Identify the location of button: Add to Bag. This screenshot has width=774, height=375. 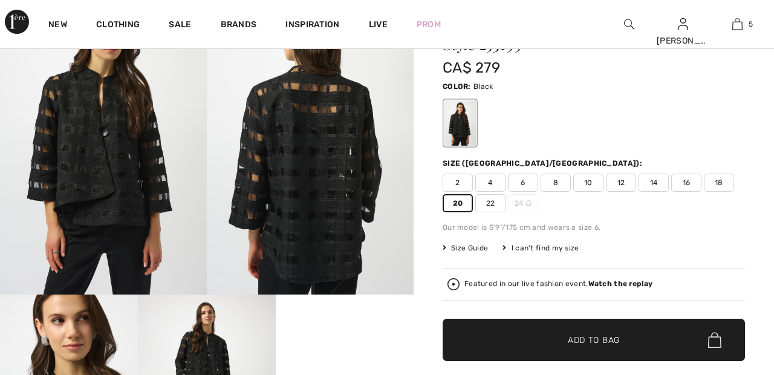
(594, 340).